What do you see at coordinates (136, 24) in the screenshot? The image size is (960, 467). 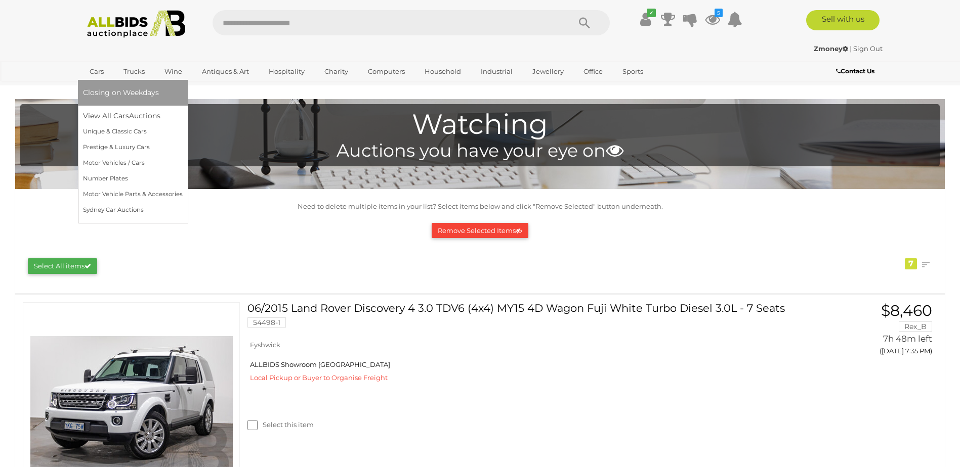 I see `img: Allbids.com.au` at bounding box center [136, 24].